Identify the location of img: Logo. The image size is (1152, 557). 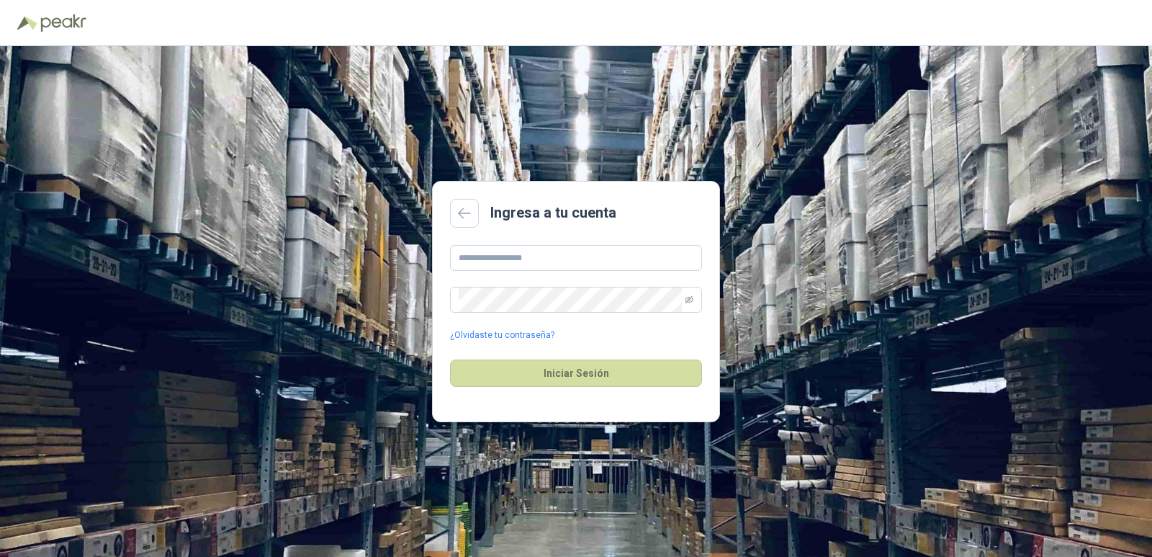
(27, 23).